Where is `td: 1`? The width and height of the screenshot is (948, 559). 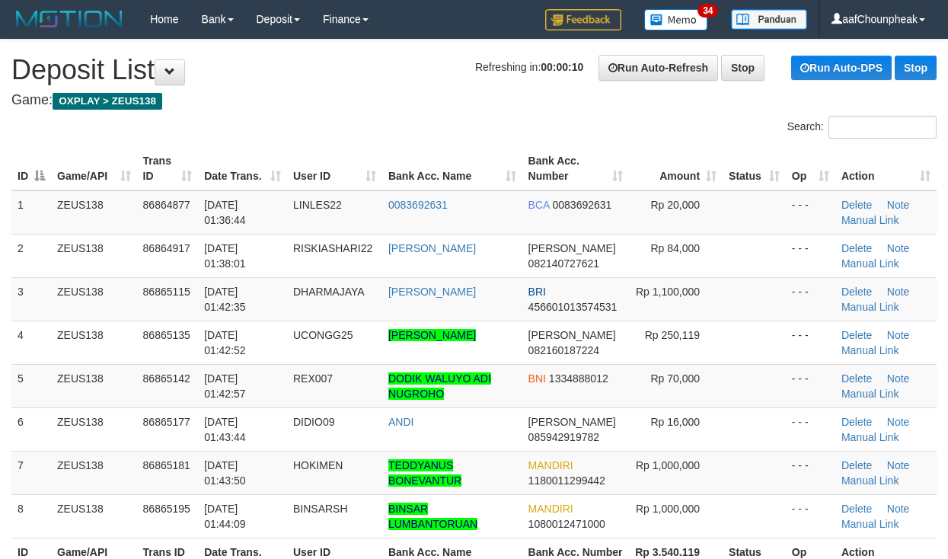
td: 1 is located at coordinates (31, 212).